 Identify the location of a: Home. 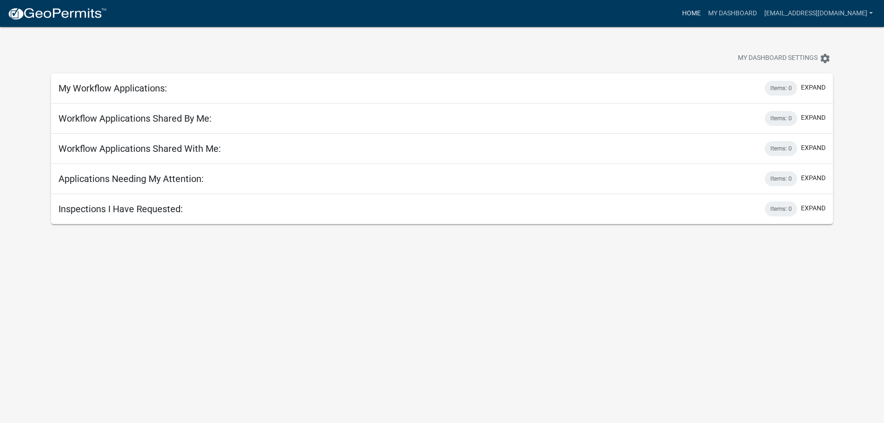
(691, 13).